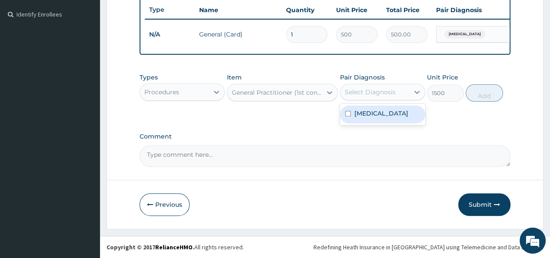  I want to click on th: Total Price, so click(407, 10).